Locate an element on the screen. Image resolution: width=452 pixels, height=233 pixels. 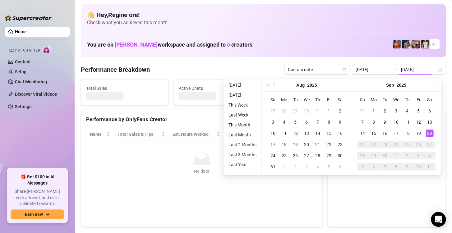
span: to is located at coordinates (396, 70).